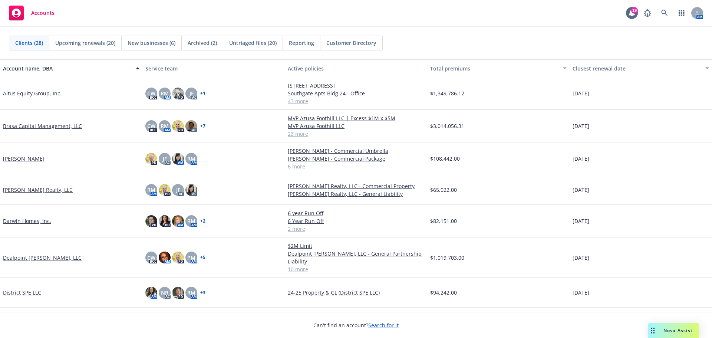  Describe the element at coordinates (203, 292) in the screenshot. I see `a: + 3` at that location.